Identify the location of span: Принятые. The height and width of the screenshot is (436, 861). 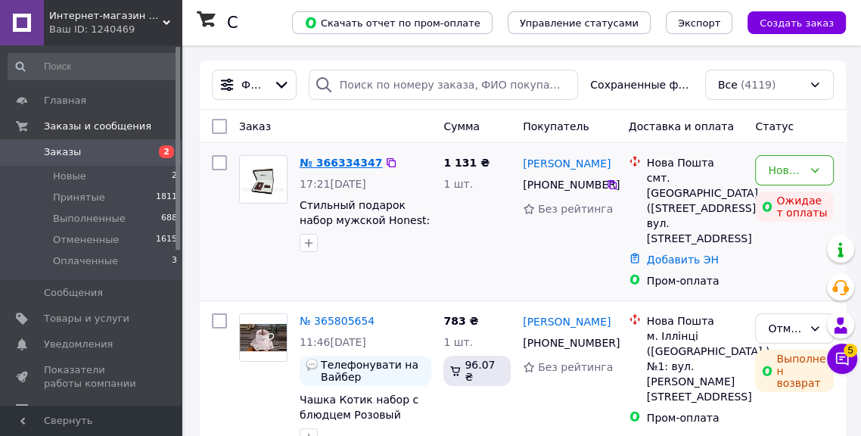
(79, 197).